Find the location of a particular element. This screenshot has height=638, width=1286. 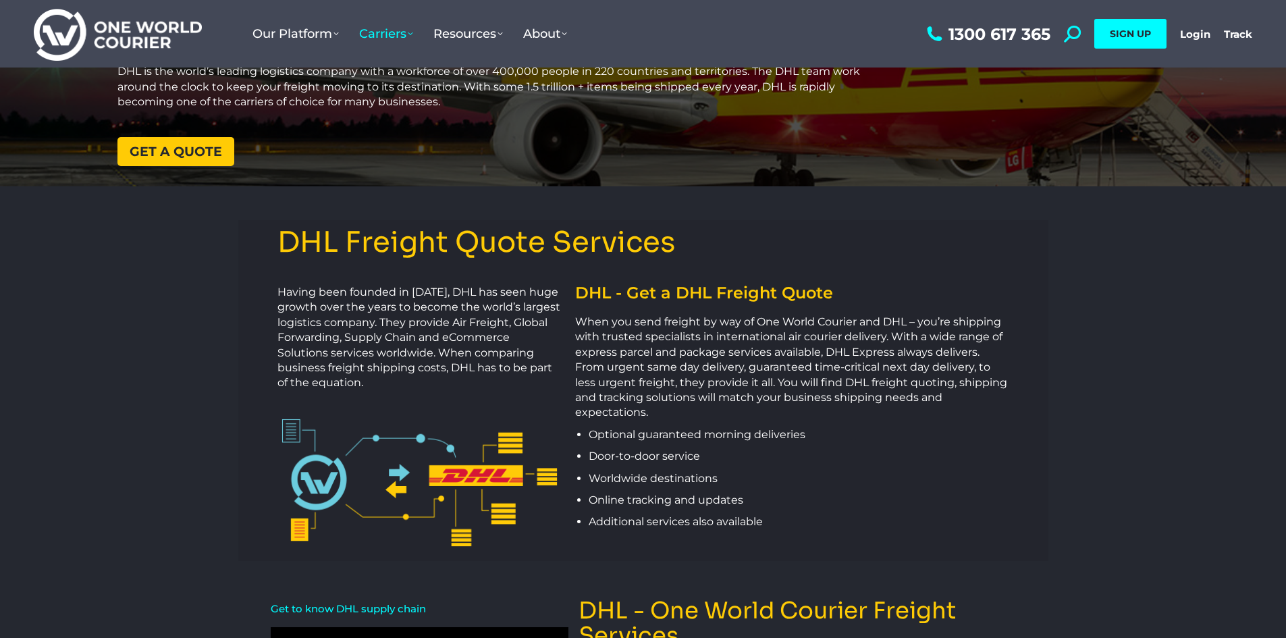

span: Get a quote is located at coordinates (175, 151).